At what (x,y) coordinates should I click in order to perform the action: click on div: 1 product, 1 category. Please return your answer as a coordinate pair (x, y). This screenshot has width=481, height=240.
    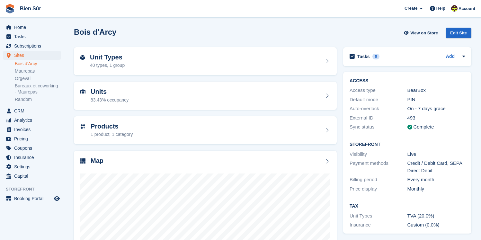
    Looking at the image, I should click on (112, 134).